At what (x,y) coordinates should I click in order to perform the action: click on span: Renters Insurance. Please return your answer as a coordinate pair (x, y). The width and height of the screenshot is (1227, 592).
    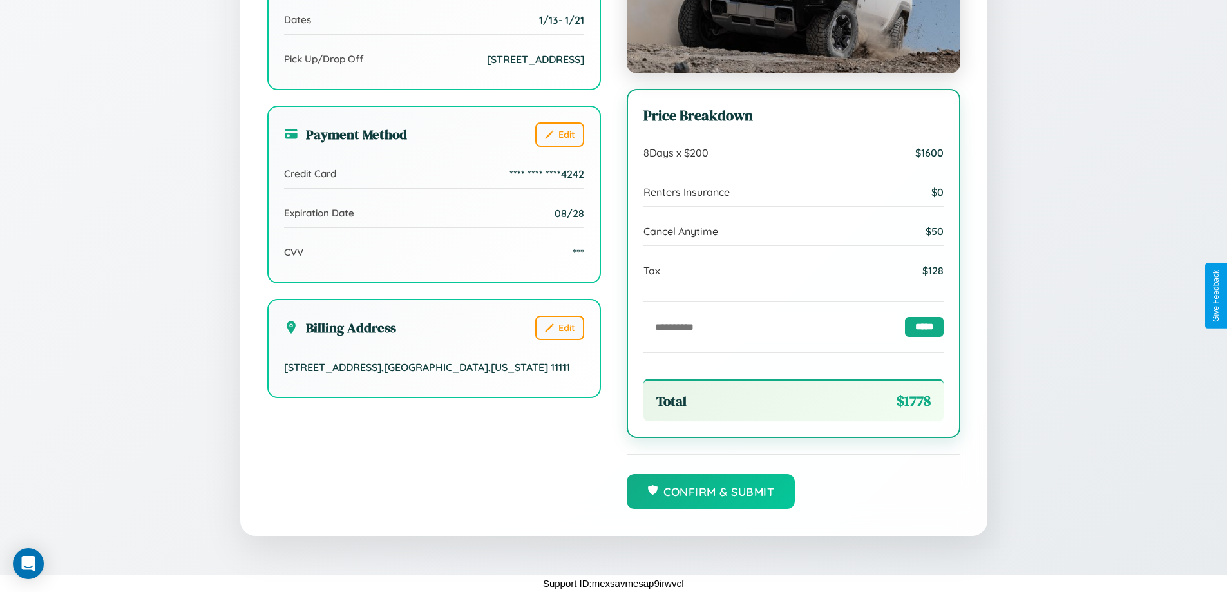
    Looking at the image, I should click on (687, 192).